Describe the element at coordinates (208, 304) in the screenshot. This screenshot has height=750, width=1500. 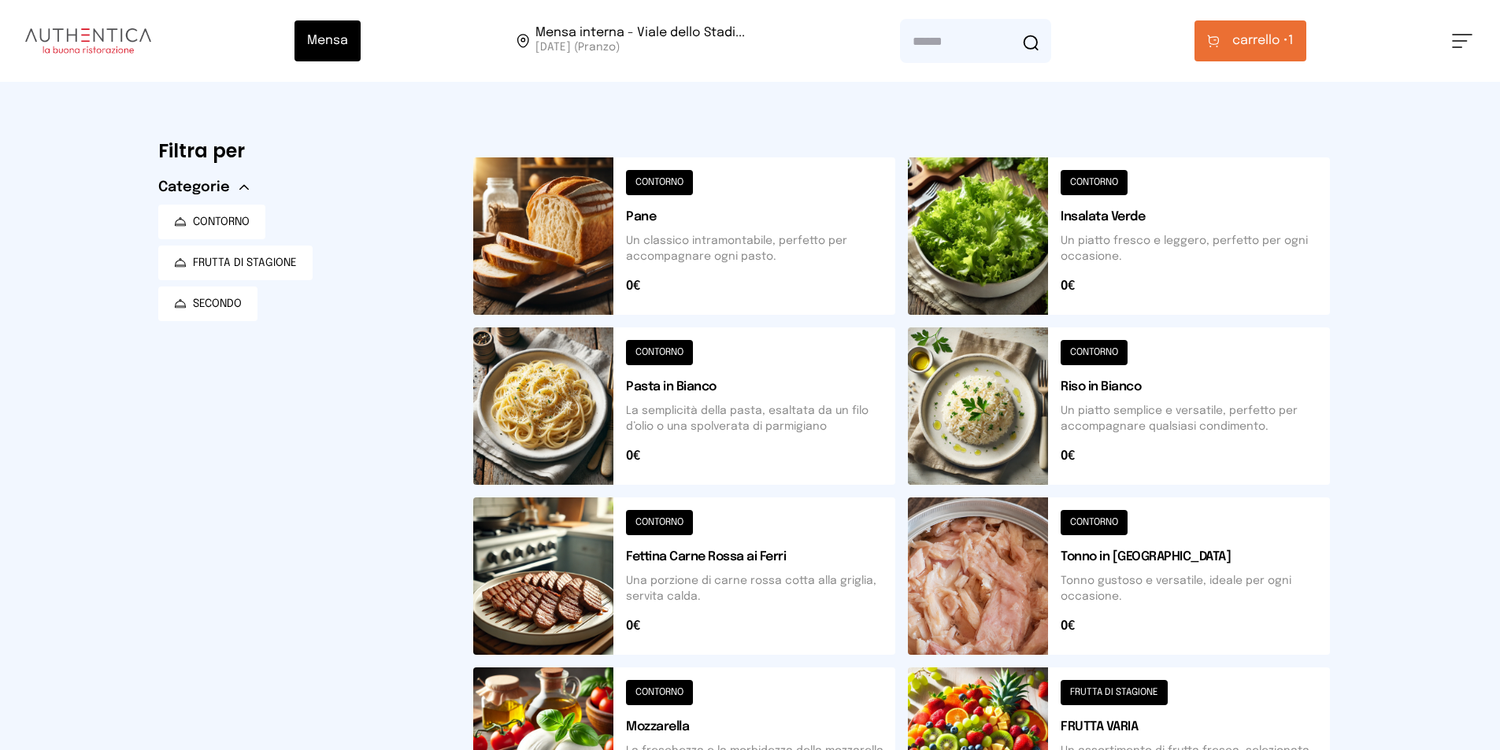
I see `button: SECONDO` at that location.